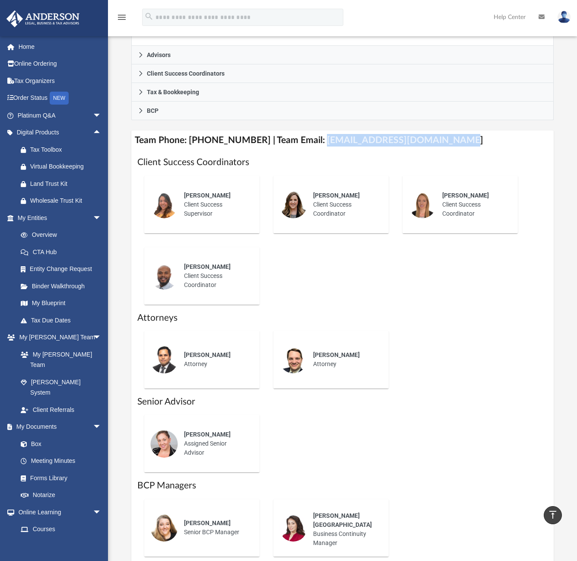 The image size is (577, 561). Describe the element at coordinates (342, 318) in the screenshot. I see `h1: Attorneys` at that location.